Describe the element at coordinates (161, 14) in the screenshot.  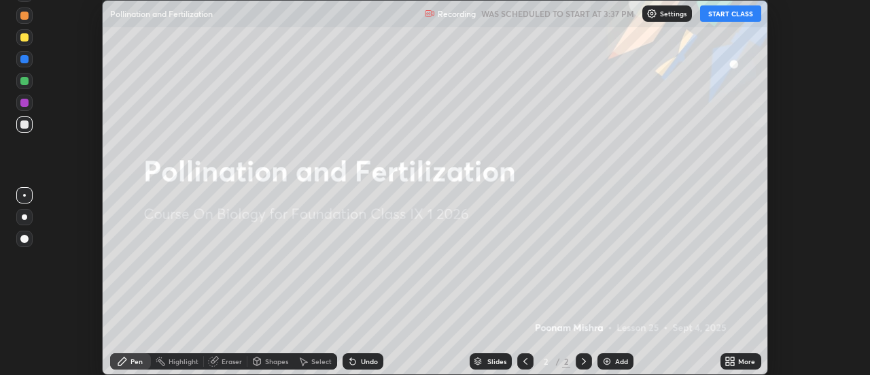
I see `p: Pollination and Fertilization` at that location.